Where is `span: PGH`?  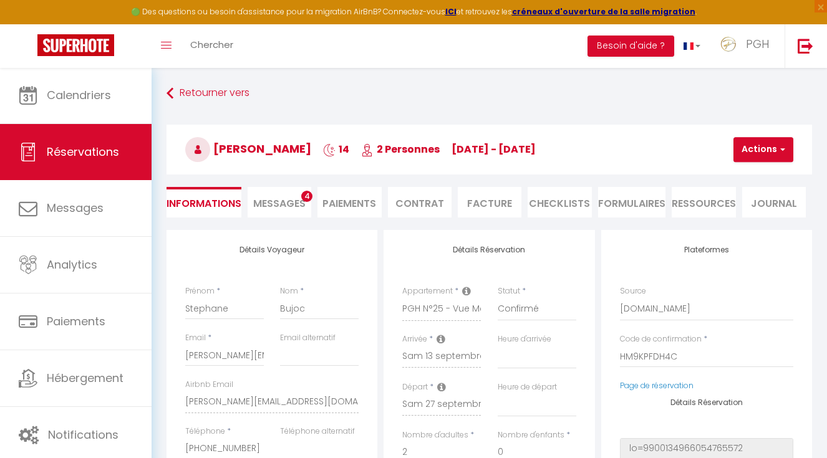 span: PGH is located at coordinates (757, 44).